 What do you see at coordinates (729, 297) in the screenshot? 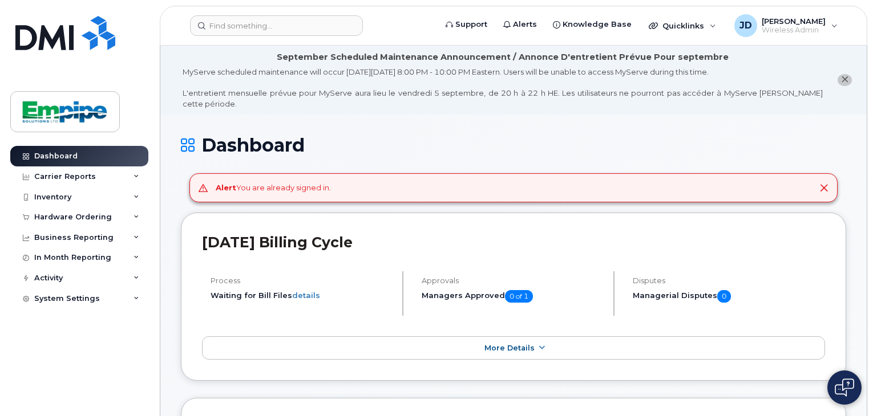
I see `h5: Managerial Disputes` at bounding box center [729, 297].